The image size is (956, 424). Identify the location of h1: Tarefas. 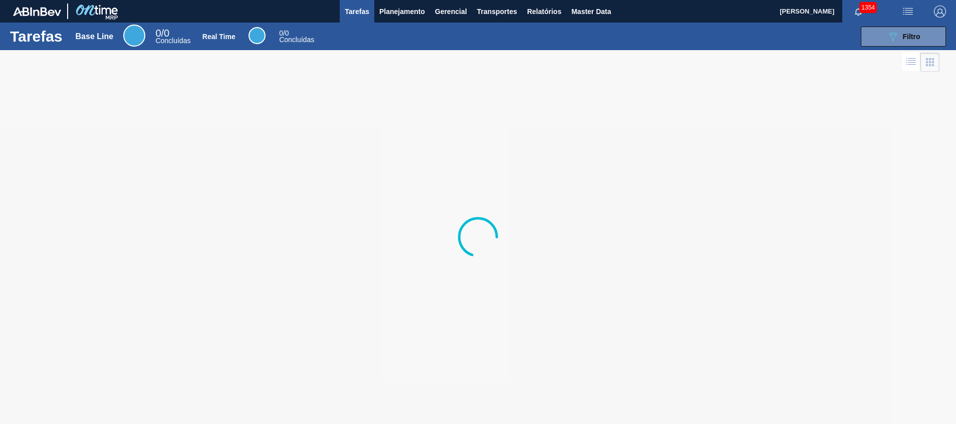
(36, 36).